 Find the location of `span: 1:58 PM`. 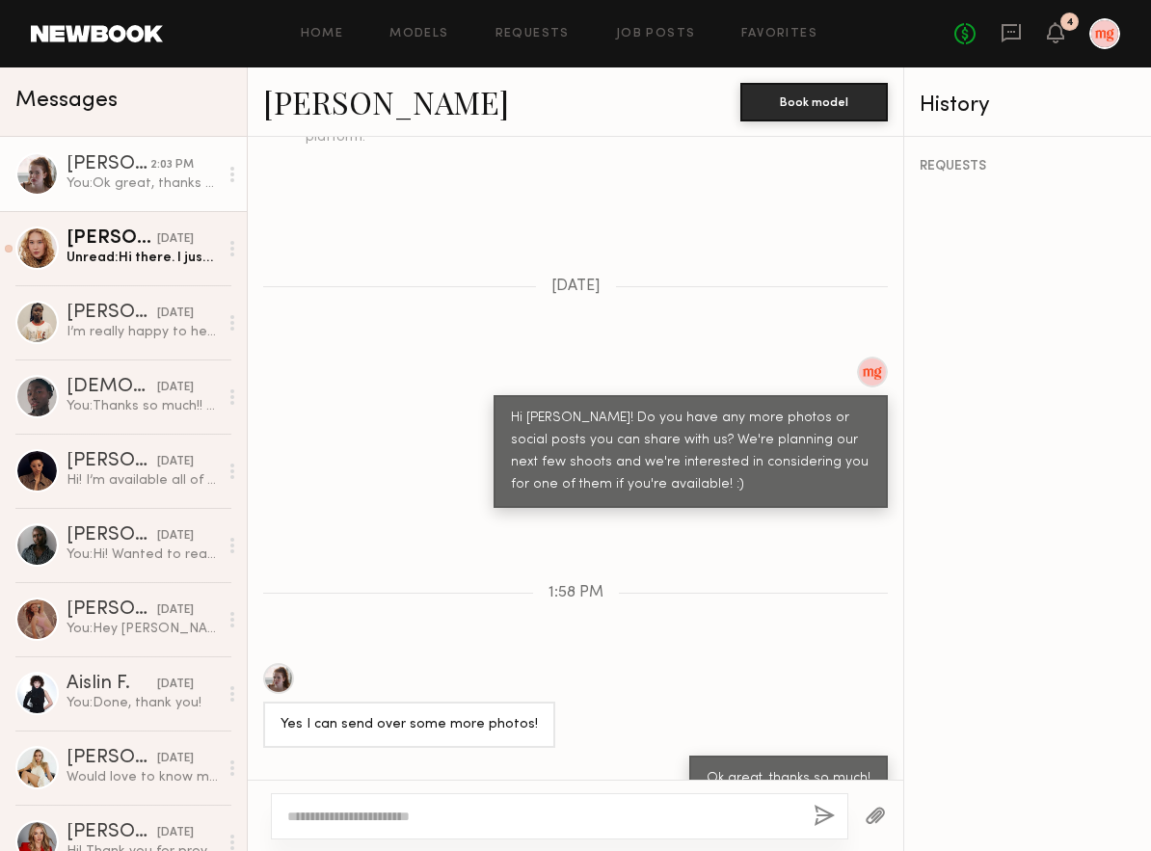

span: 1:58 PM is located at coordinates (575, 593).